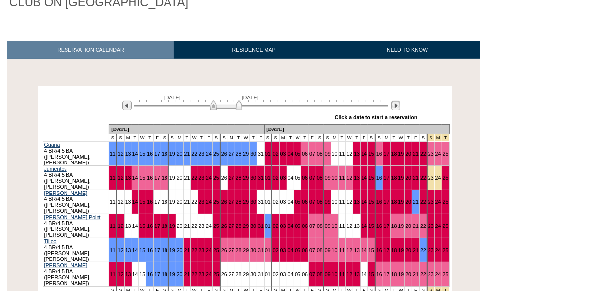 The image size is (596, 291). What do you see at coordinates (312, 202) in the screenshot?
I see `a: 07` at bounding box center [312, 202].